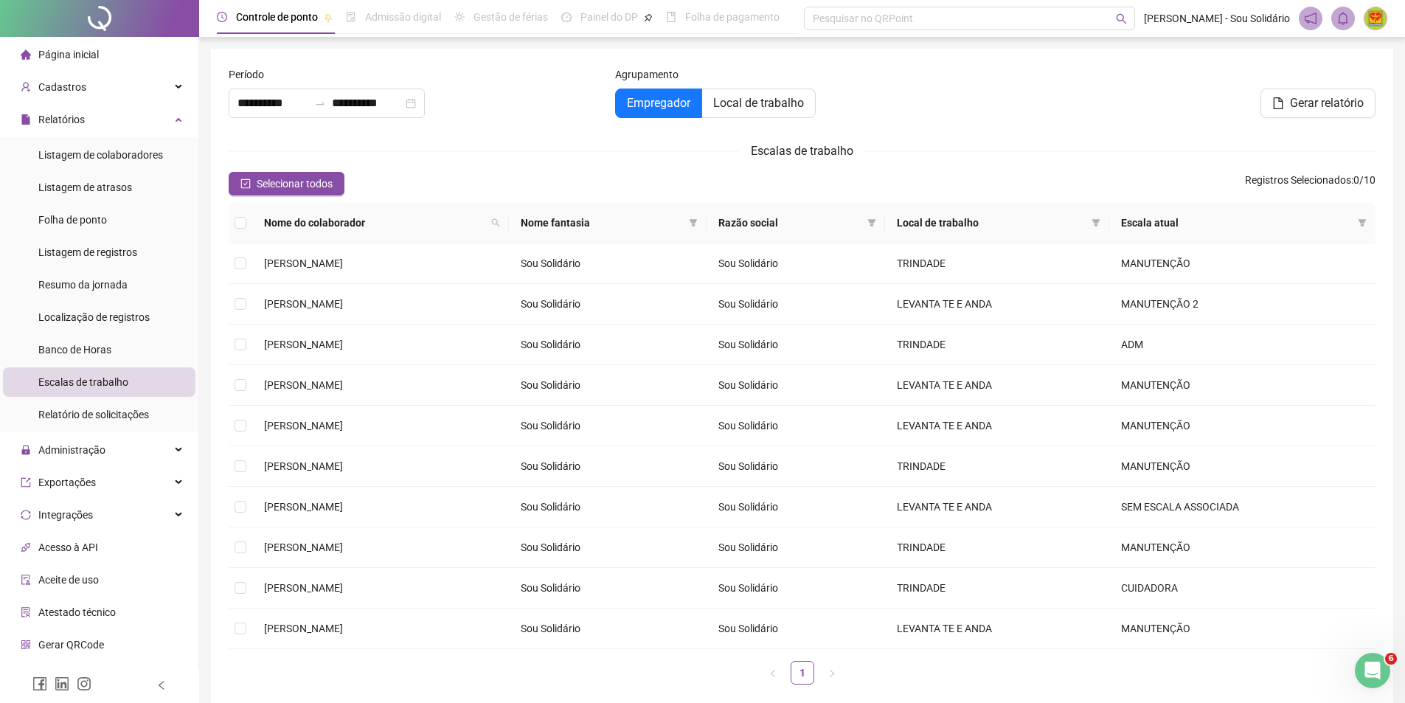  I want to click on span: swap-right, so click(320, 103).